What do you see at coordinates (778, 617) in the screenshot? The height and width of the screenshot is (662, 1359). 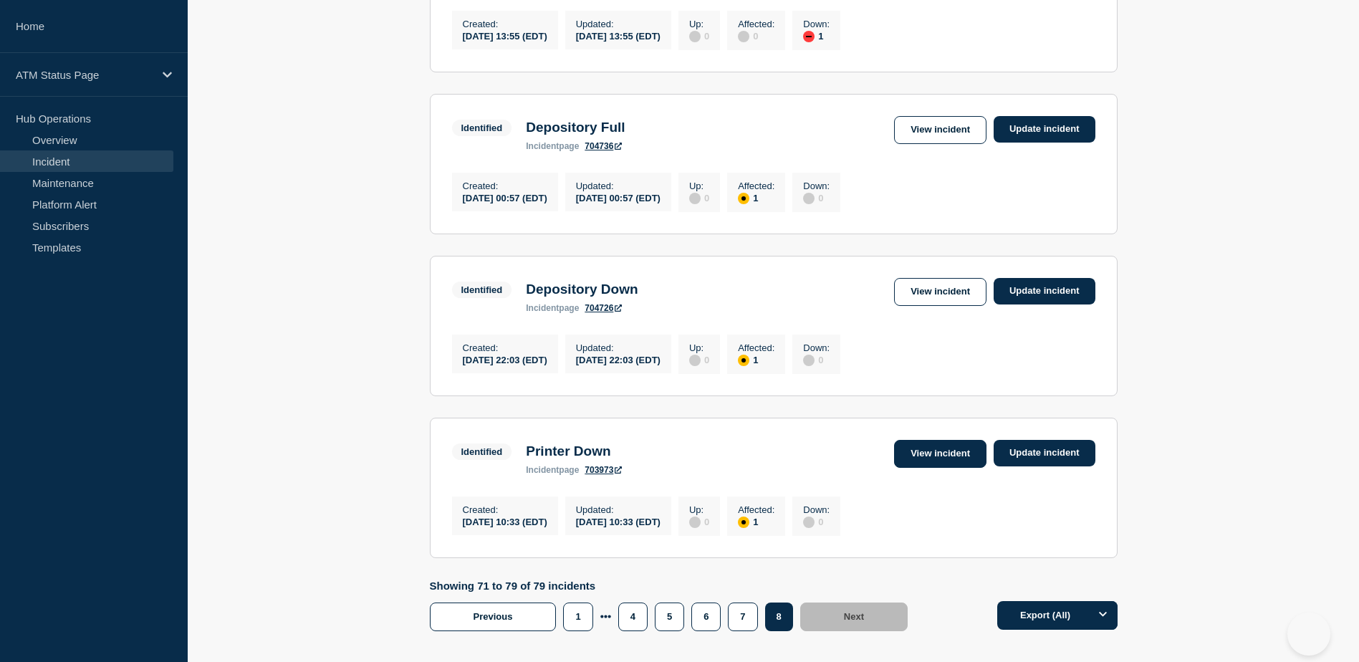 I see `button: 8` at bounding box center [778, 617].